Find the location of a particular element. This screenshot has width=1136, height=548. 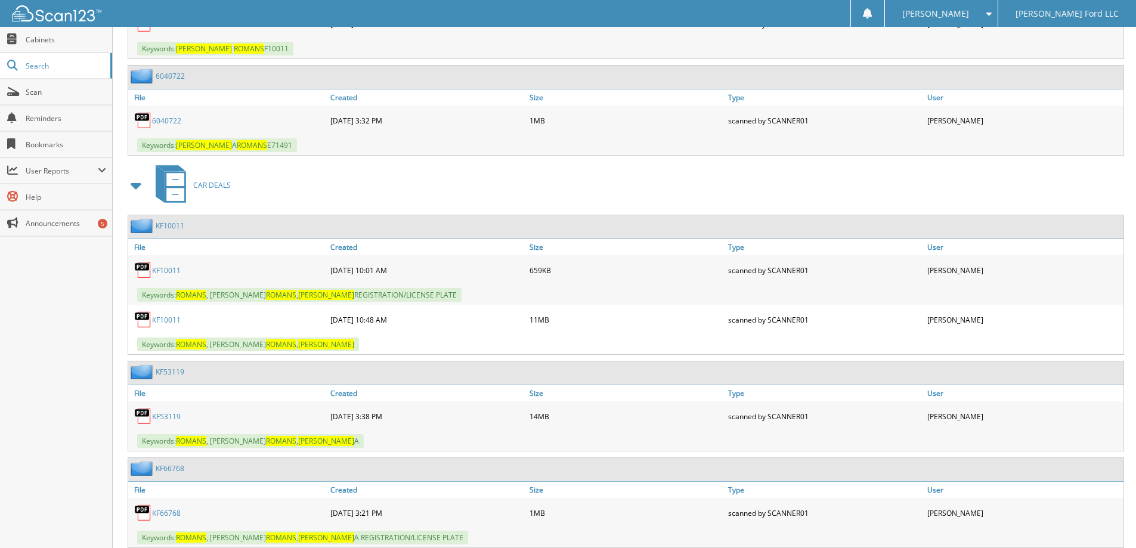

div: 14MB is located at coordinates (626, 416).